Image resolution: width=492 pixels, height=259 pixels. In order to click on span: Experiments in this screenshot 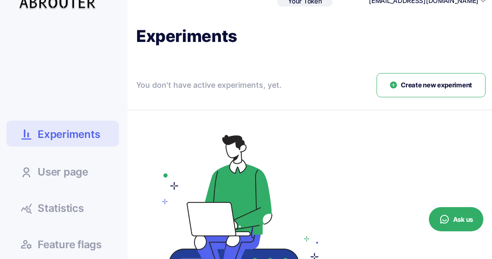, I will do `click(69, 134)`.